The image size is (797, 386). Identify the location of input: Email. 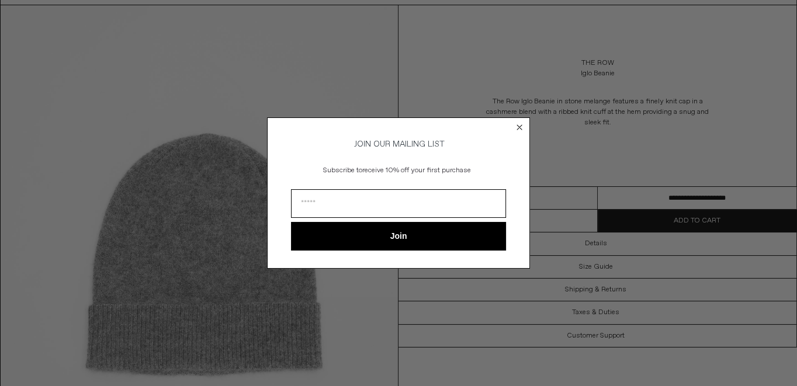
(399, 203).